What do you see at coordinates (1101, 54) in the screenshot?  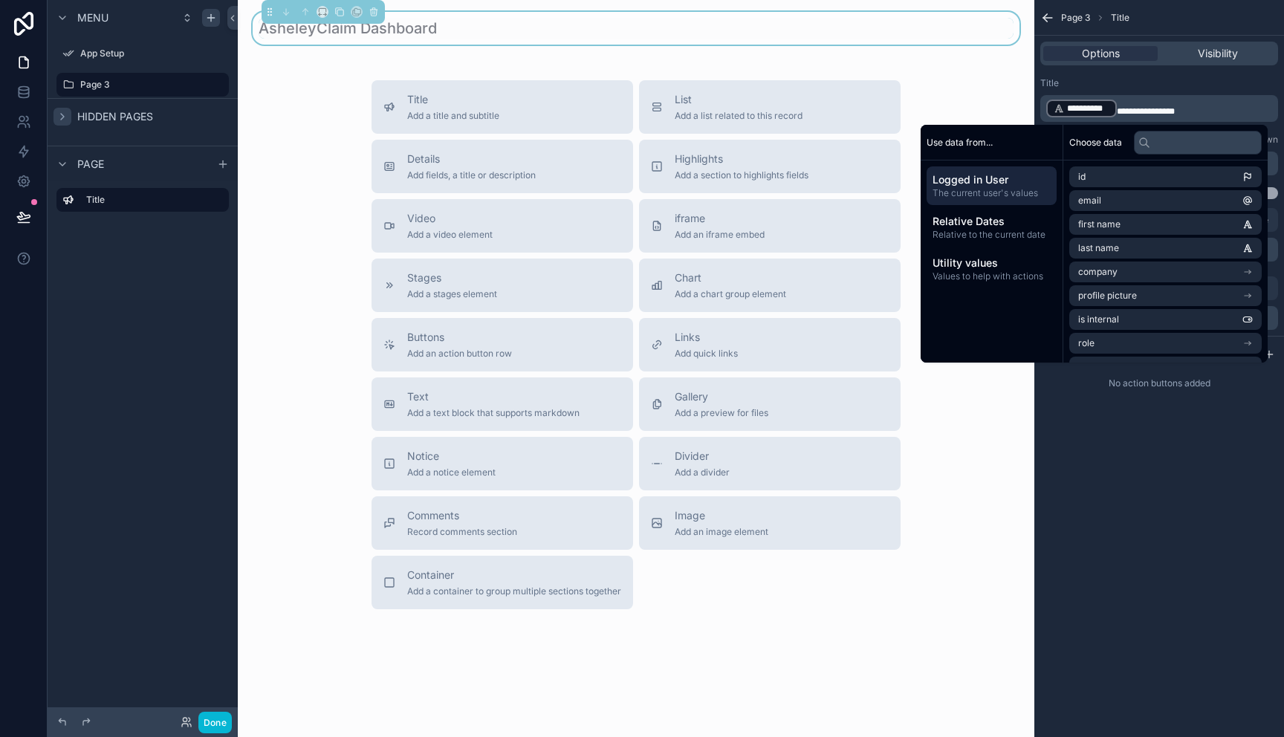 I see `span: Options` at bounding box center [1101, 54].